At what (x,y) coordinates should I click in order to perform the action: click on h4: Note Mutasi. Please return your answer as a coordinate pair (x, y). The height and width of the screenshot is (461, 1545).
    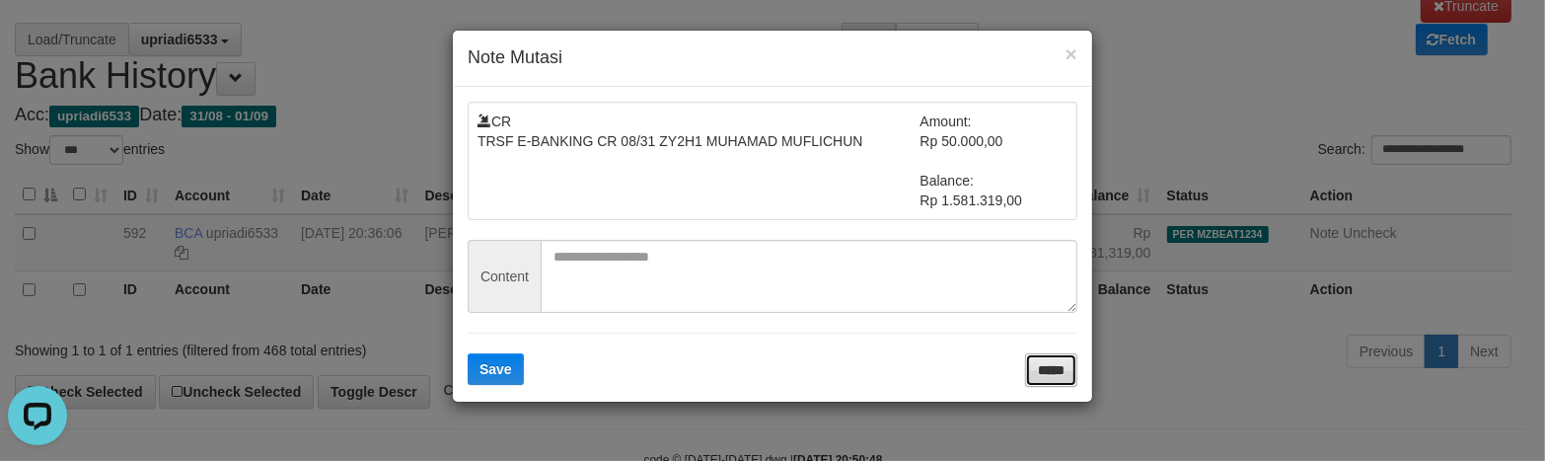
    Looking at the image, I should click on (772, 58).